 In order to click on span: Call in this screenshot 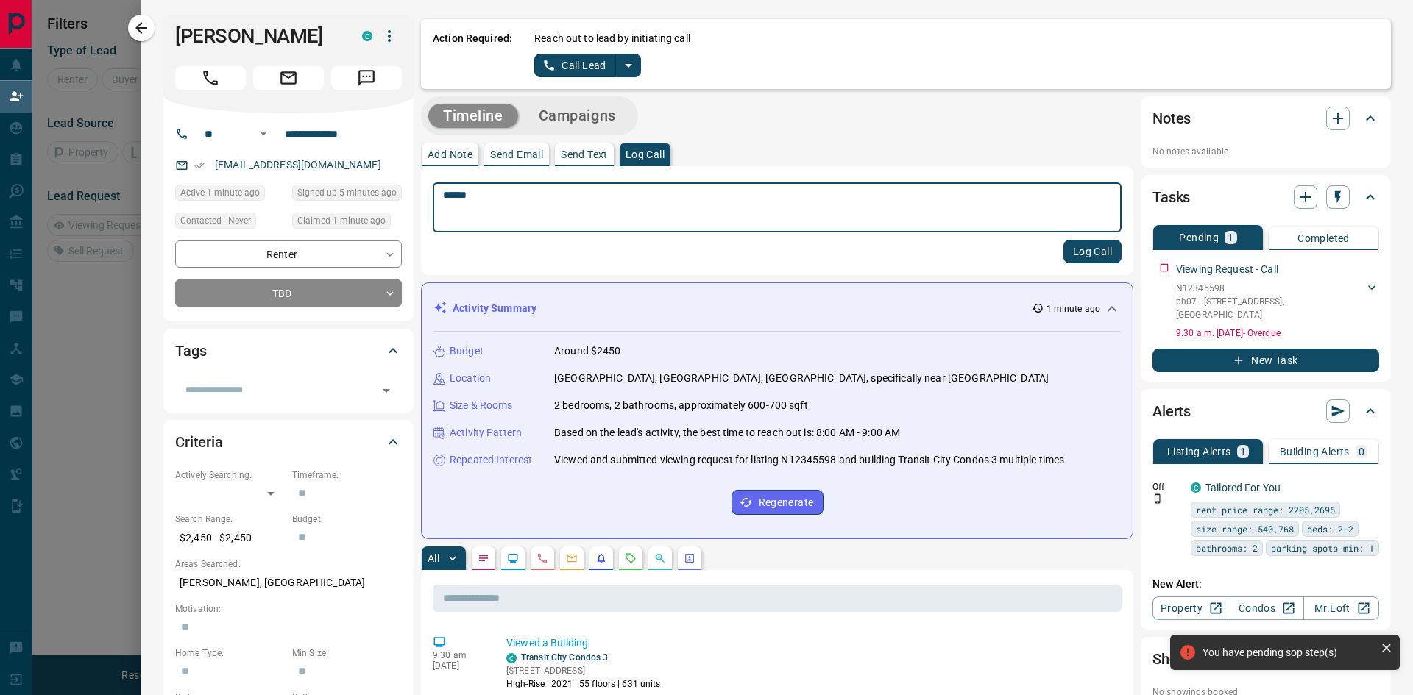, I will do `click(210, 78)`.